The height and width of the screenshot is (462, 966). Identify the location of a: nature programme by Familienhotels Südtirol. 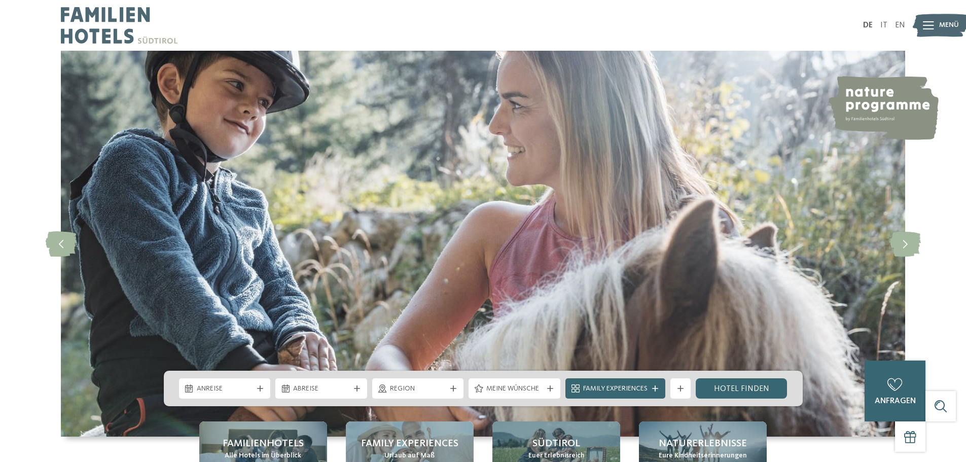
(883, 108).